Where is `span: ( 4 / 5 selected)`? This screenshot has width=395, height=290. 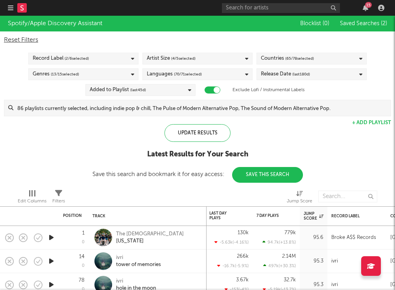 span: ( 4 / 5 selected) is located at coordinates (183, 59).